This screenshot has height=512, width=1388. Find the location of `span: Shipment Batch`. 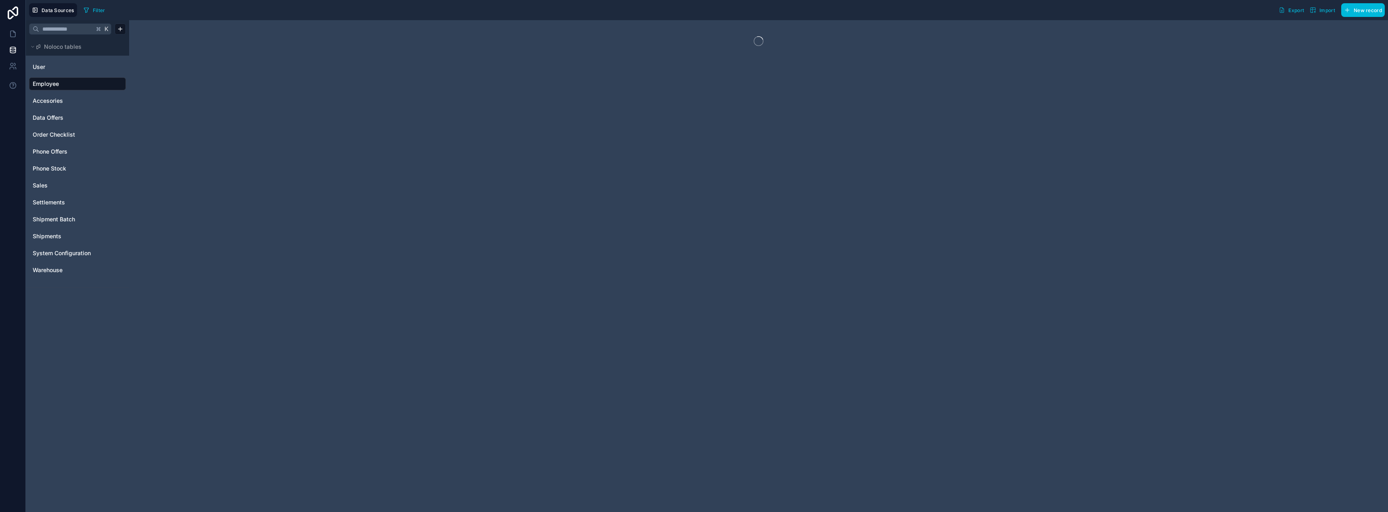

span: Shipment Batch is located at coordinates (54, 219).